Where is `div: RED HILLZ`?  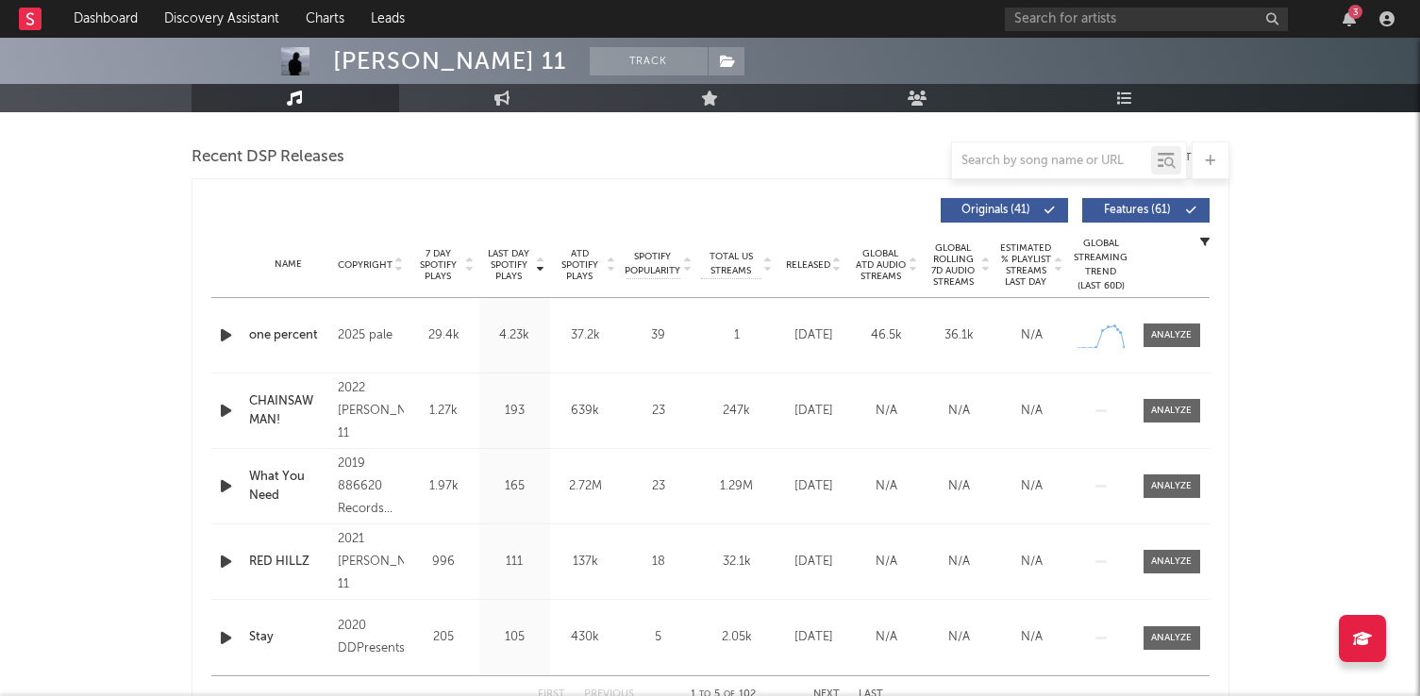 div: RED HILLZ is located at coordinates (289, 562).